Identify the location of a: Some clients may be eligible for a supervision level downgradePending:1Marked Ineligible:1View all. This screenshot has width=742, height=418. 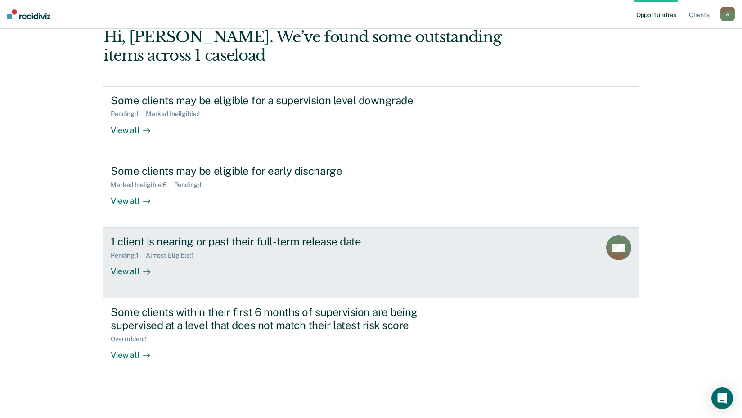
(371, 122).